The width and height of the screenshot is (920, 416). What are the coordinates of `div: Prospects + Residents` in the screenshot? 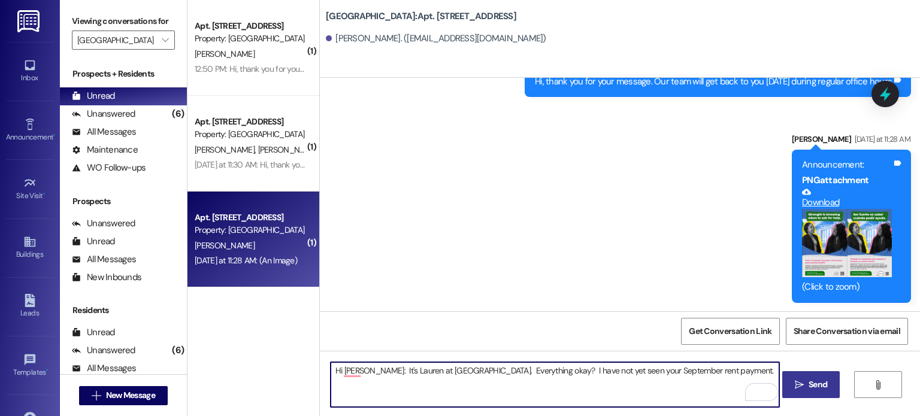 It's located at (123, 74).